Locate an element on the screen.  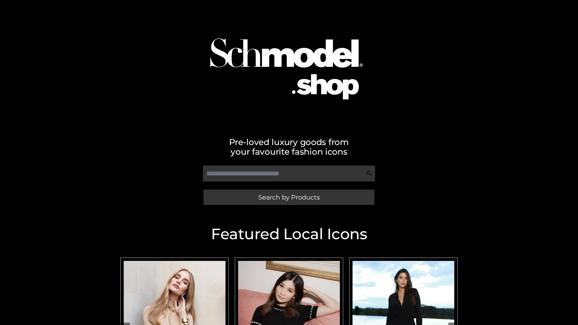
h2: Pre-loved luxury goods from your favourite fashion icons is located at coordinates (289, 147).